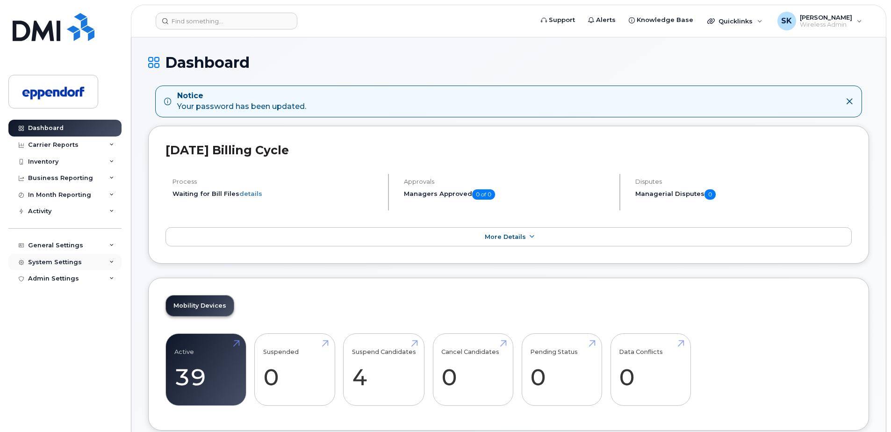  I want to click on a: Suspended 0, so click(294, 370).